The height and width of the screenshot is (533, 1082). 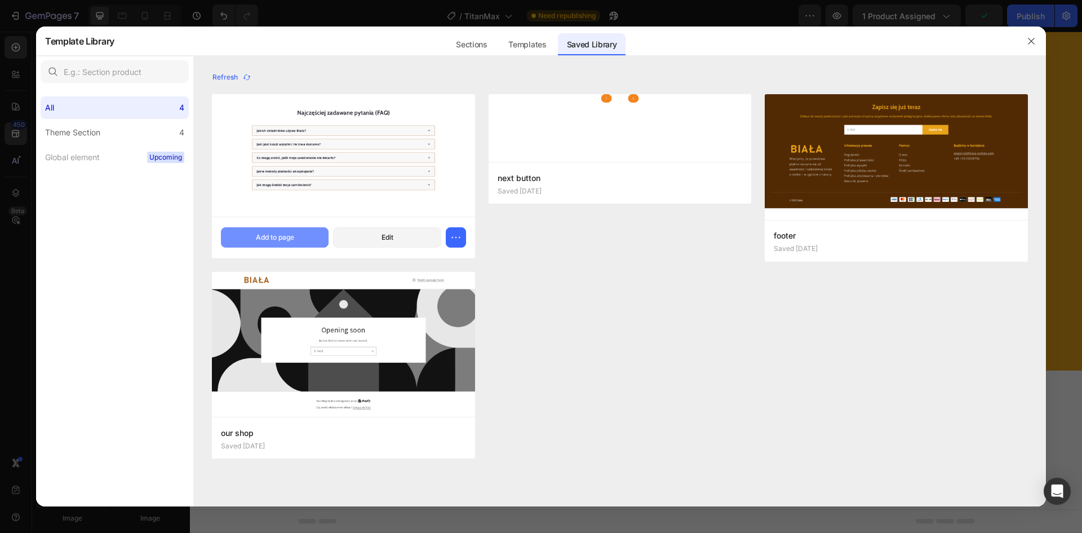 What do you see at coordinates (471, 45) in the screenshot?
I see `div: Sections` at bounding box center [471, 45].